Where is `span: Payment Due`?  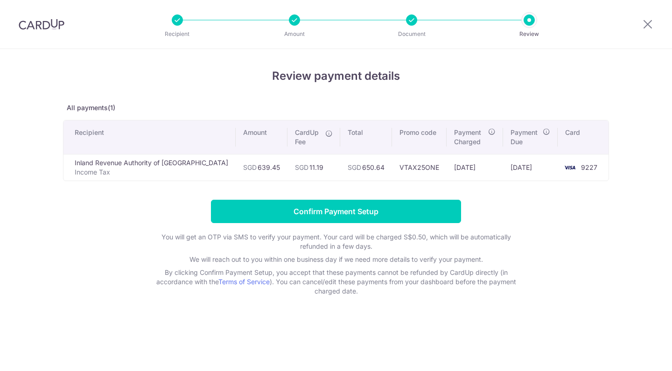 span: Payment Due is located at coordinates (525, 137).